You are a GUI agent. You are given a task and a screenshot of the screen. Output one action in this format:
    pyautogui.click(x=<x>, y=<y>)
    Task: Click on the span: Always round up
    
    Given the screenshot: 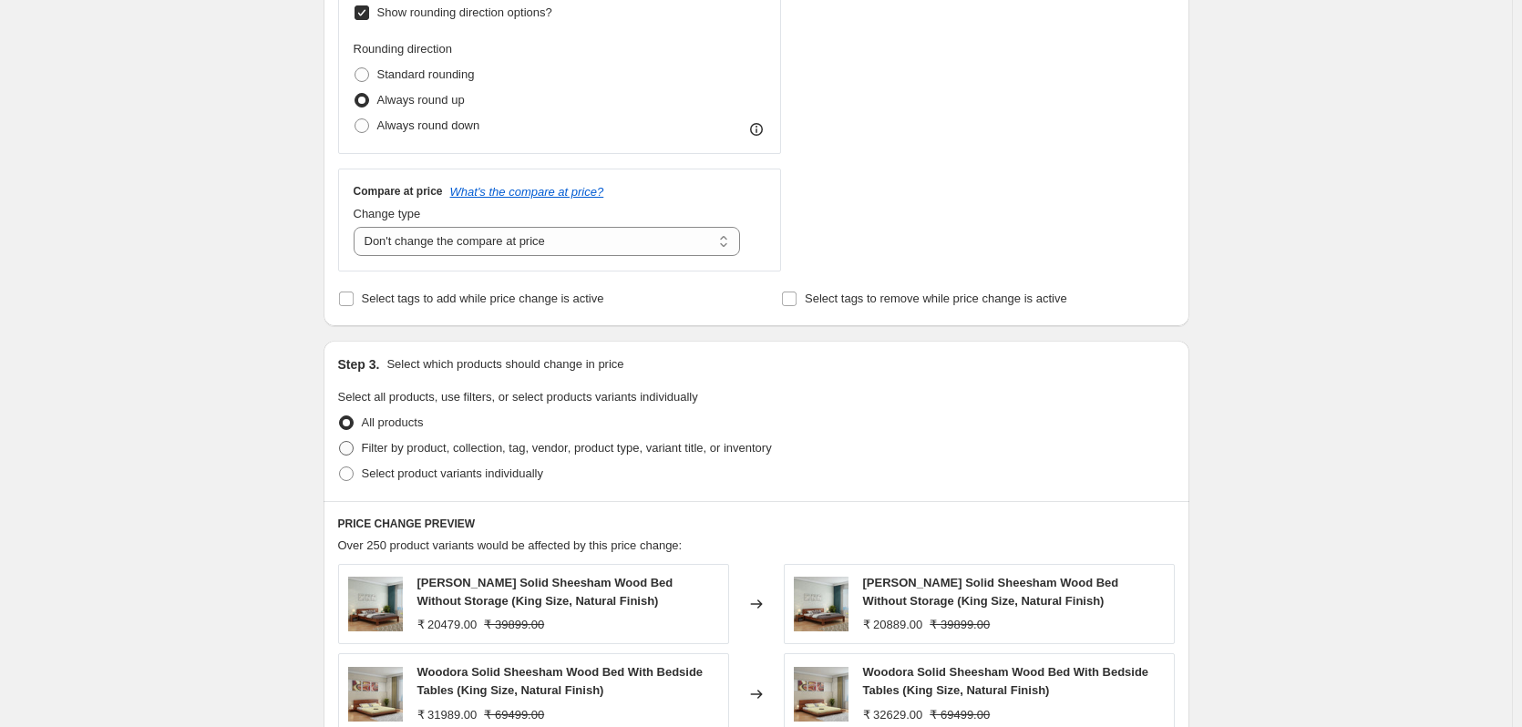 What is the action you would take?
    pyautogui.click(x=421, y=99)
    